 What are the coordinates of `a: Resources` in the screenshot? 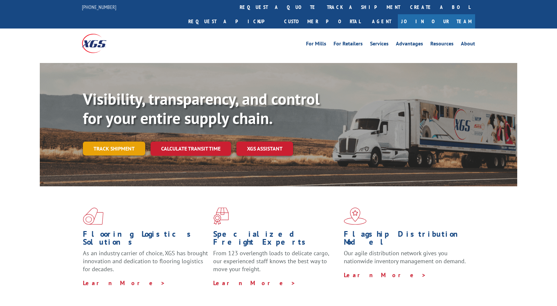 It's located at (442, 45).